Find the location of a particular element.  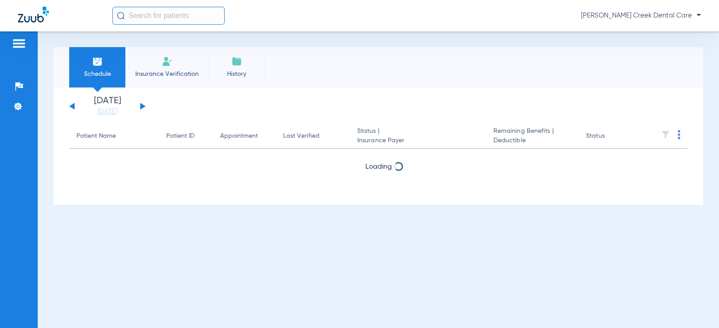

img: Zuub Logo is located at coordinates (33, 14).